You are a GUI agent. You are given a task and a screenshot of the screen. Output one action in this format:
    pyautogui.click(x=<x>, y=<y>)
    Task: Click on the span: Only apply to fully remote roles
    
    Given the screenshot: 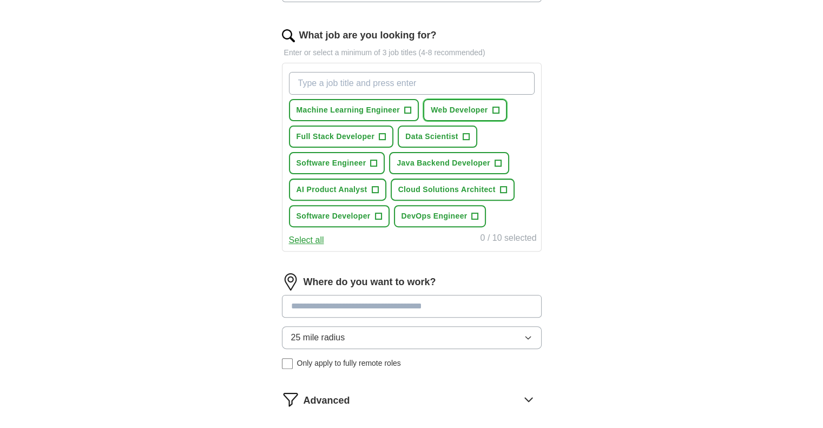 What is the action you would take?
    pyautogui.click(x=349, y=363)
    